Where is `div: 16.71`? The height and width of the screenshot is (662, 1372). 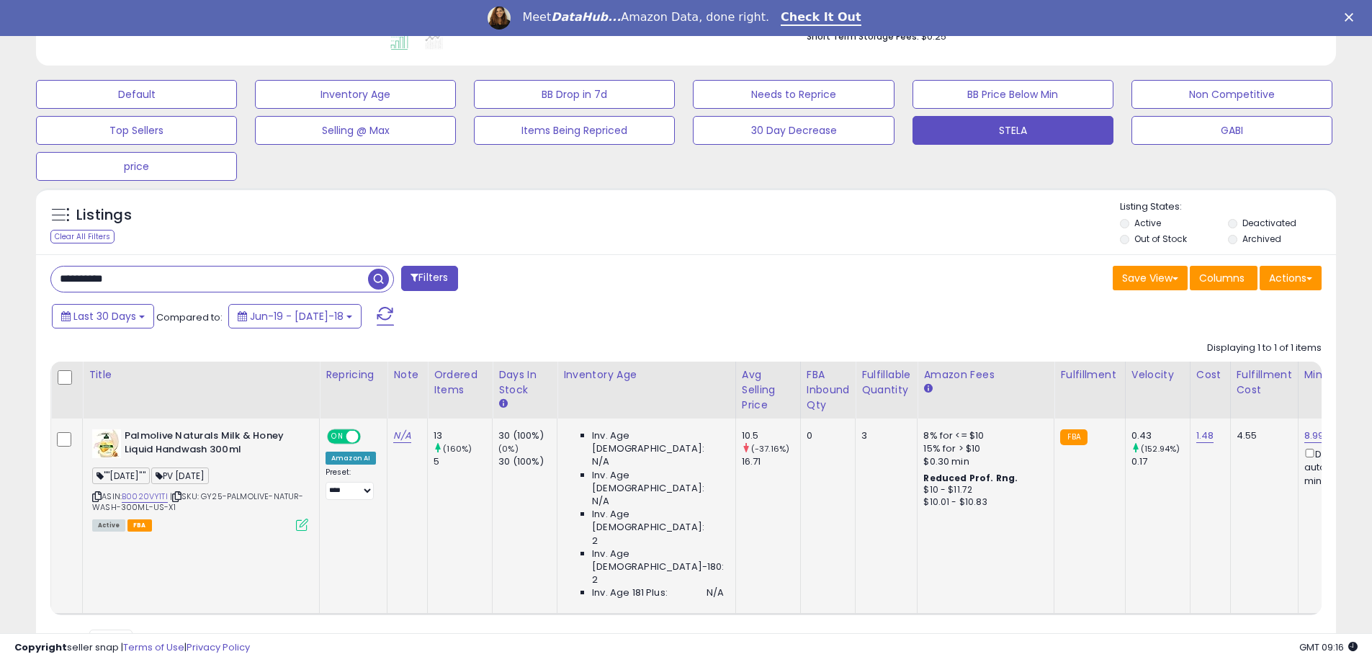 div: 16.71 is located at coordinates (771, 462).